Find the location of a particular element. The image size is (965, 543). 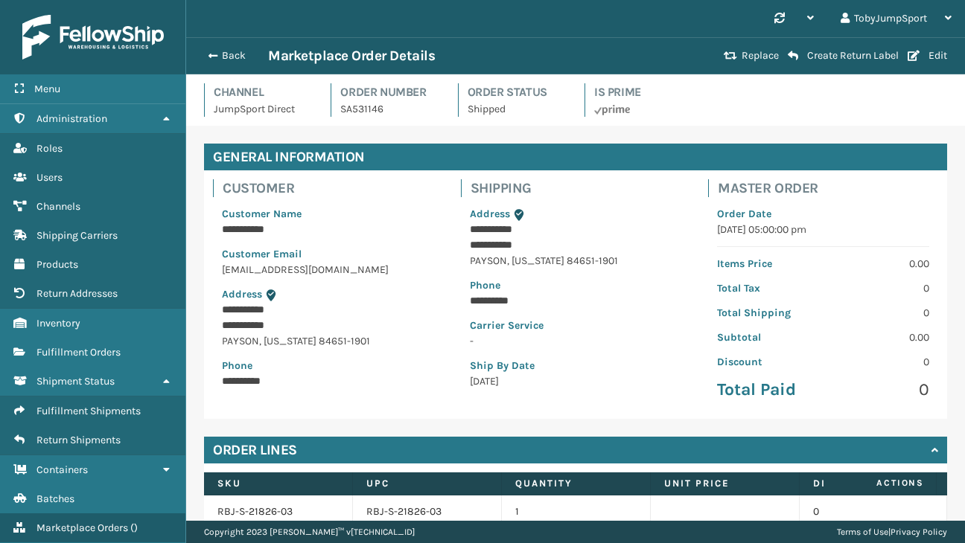

p: Total Tax is located at coordinates (765, 288).